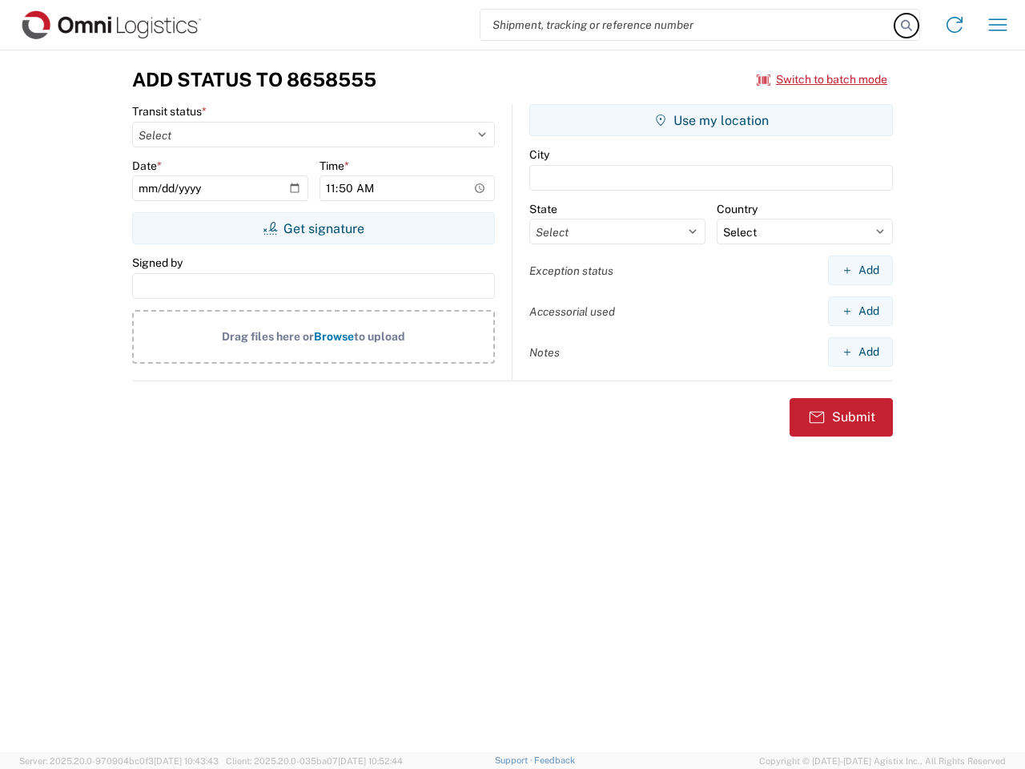  I want to click on label: Signed by, so click(157, 263).